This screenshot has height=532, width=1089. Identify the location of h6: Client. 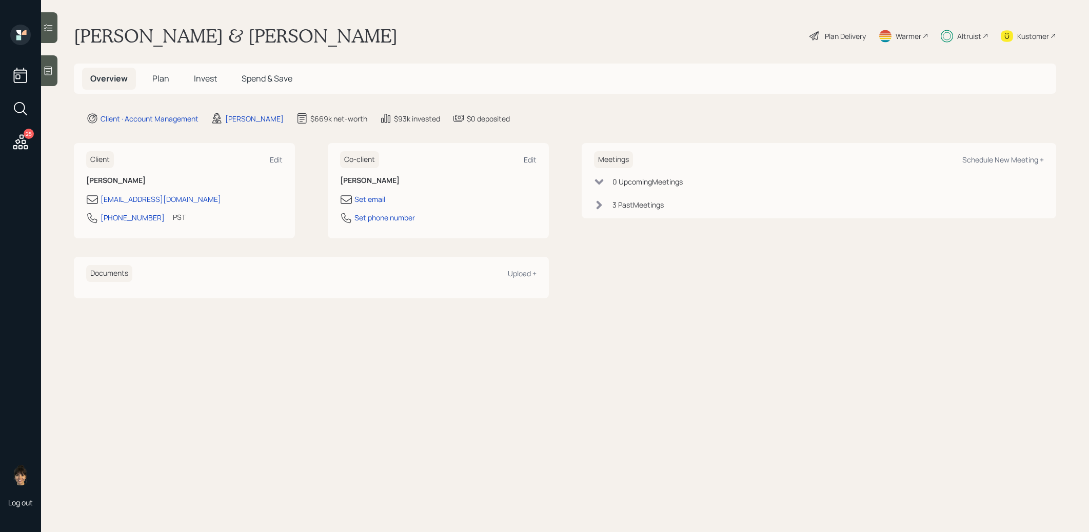
(100, 159).